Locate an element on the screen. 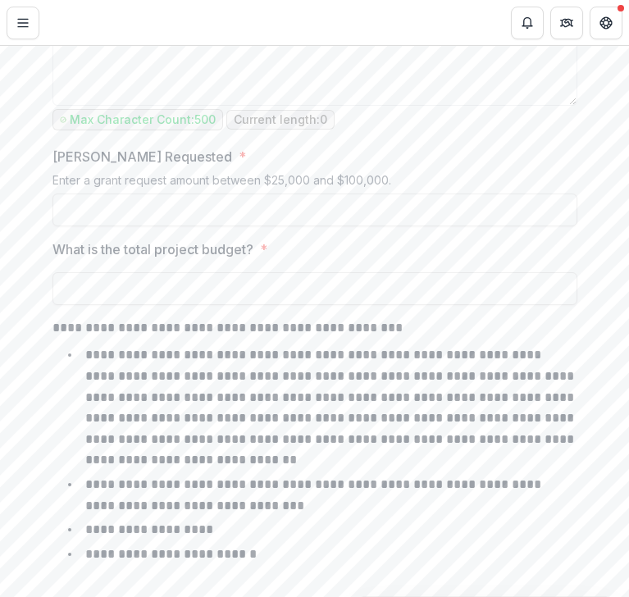  p: Max Character Count: 500 is located at coordinates (143, 120).